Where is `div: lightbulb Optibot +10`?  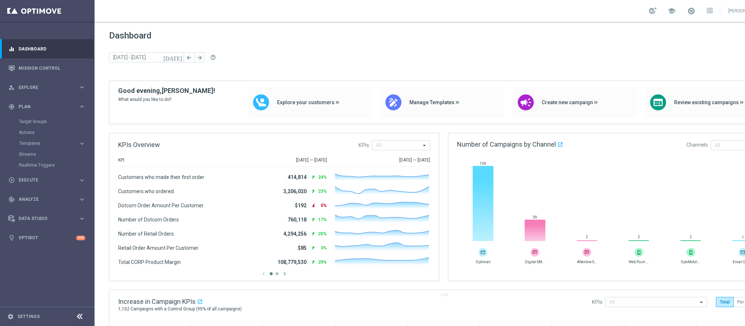
div: lightbulb Optibot +10 is located at coordinates (47, 238).